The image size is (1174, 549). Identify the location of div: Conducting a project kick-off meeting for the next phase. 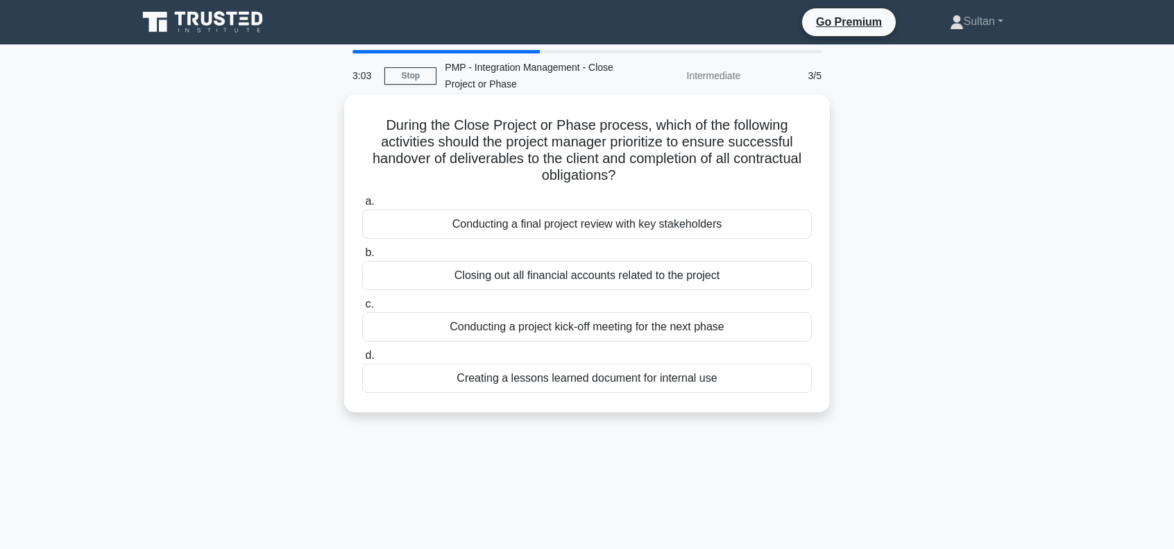
(587, 327).